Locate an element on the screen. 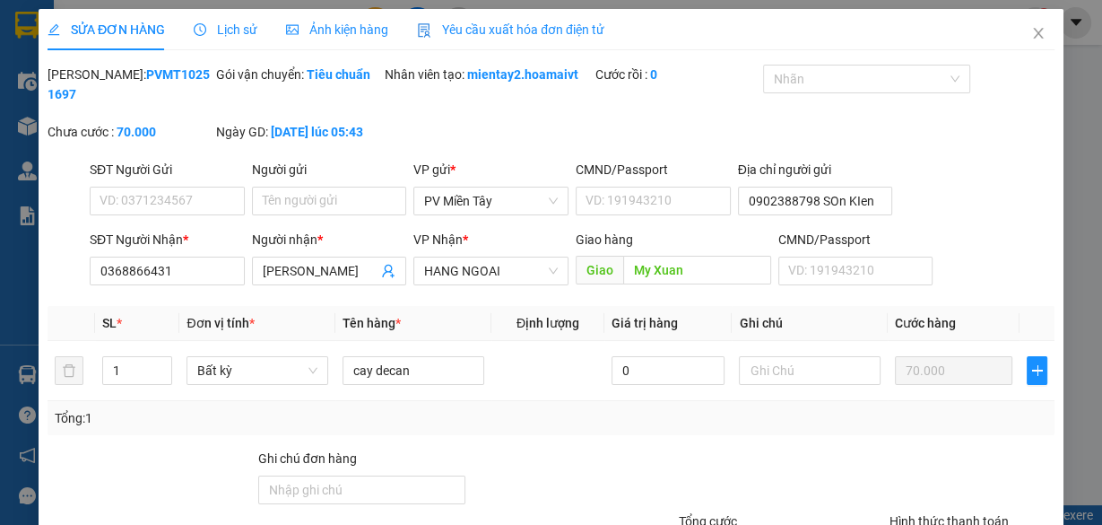 Image resolution: width=1102 pixels, height=525 pixels. div: Chưa cước : is located at coordinates (130, 132).